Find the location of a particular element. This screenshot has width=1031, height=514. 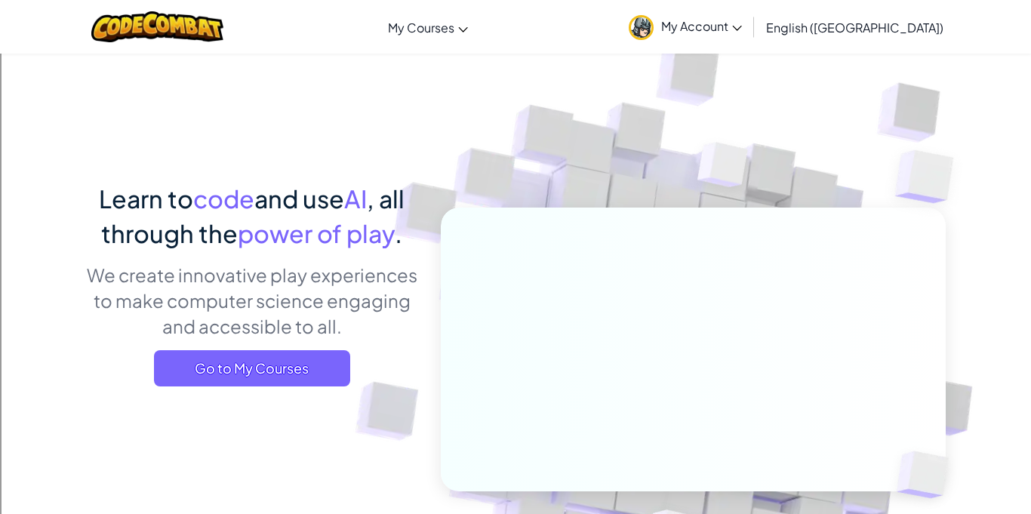

span: power of play is located at coordinates (316, 233).